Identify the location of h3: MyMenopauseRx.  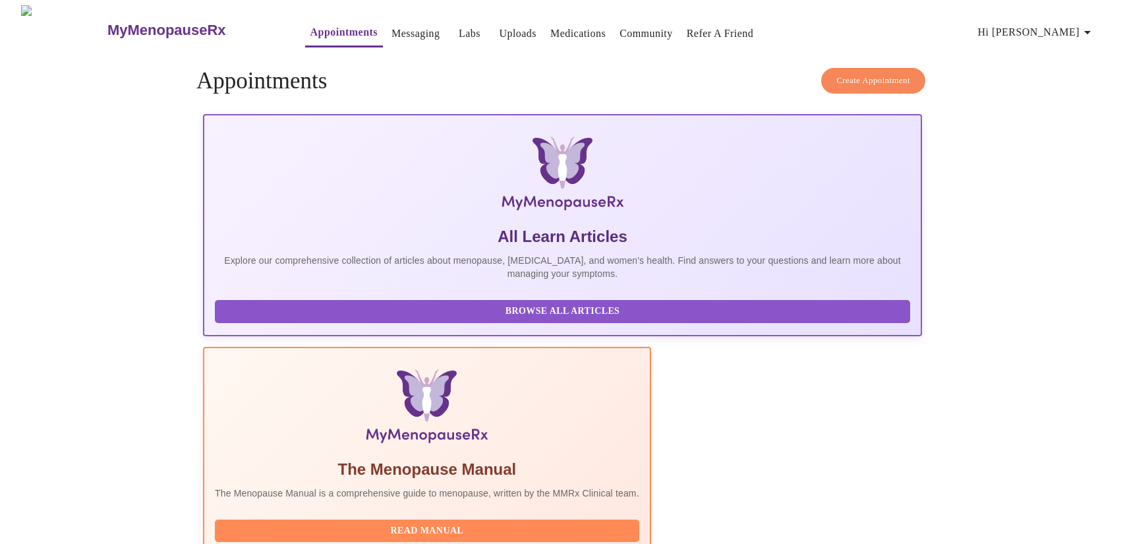
(167, 30).